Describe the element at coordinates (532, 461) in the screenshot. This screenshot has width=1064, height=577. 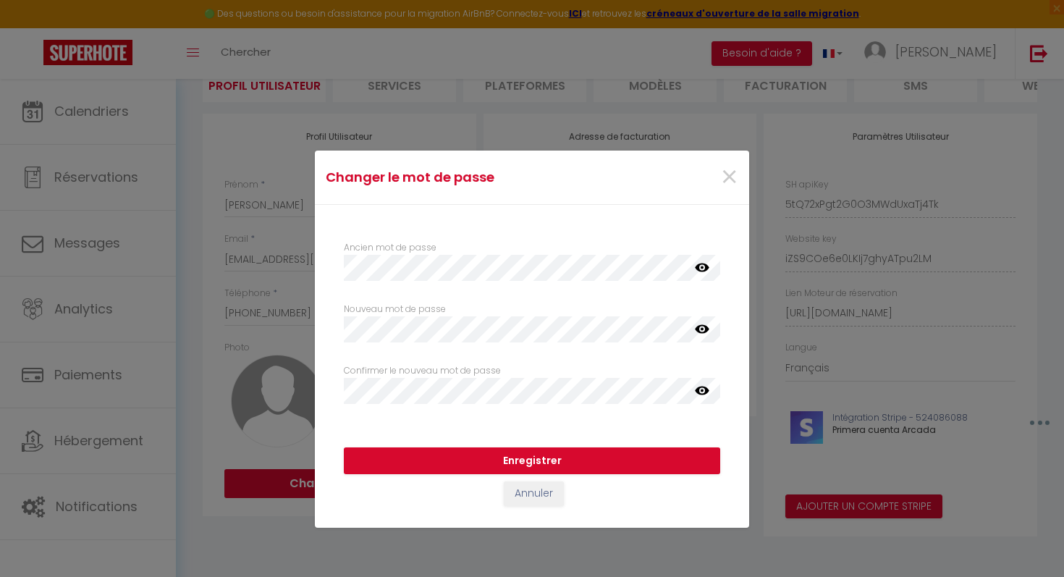
I see `button: Enregistrer` at that location.